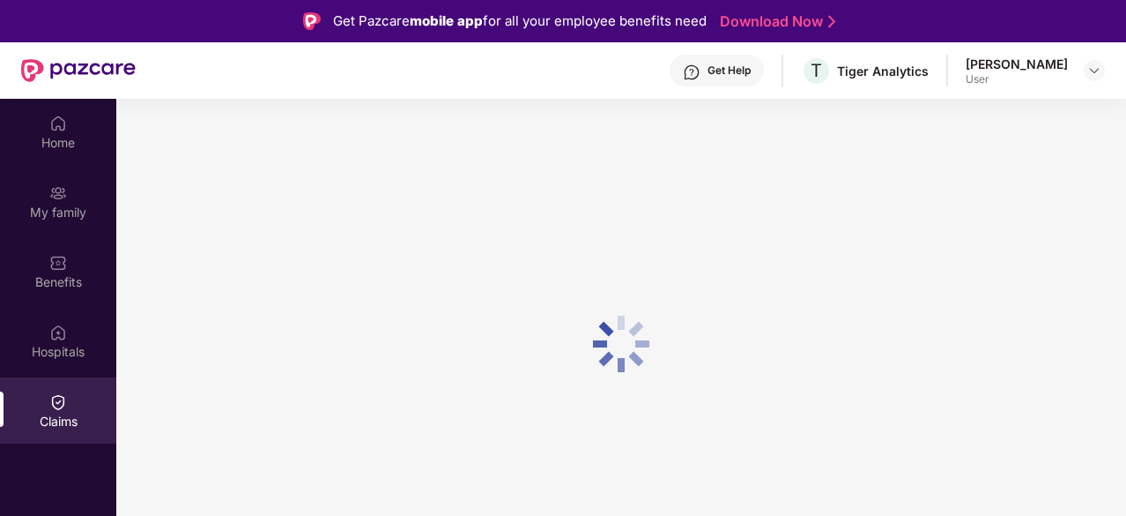 This screenshot has width=1126, height=516. I want to click on img: svg+xml;base64,PHN2ZyBpZD0iQmVuZWZpdHMiIHhtbG5zPSJodHRwOi8vd3d3LnczLm9yZy8yMDAwL3N2ZyIgd2lkdGg9Ij..., so click(58, 263).